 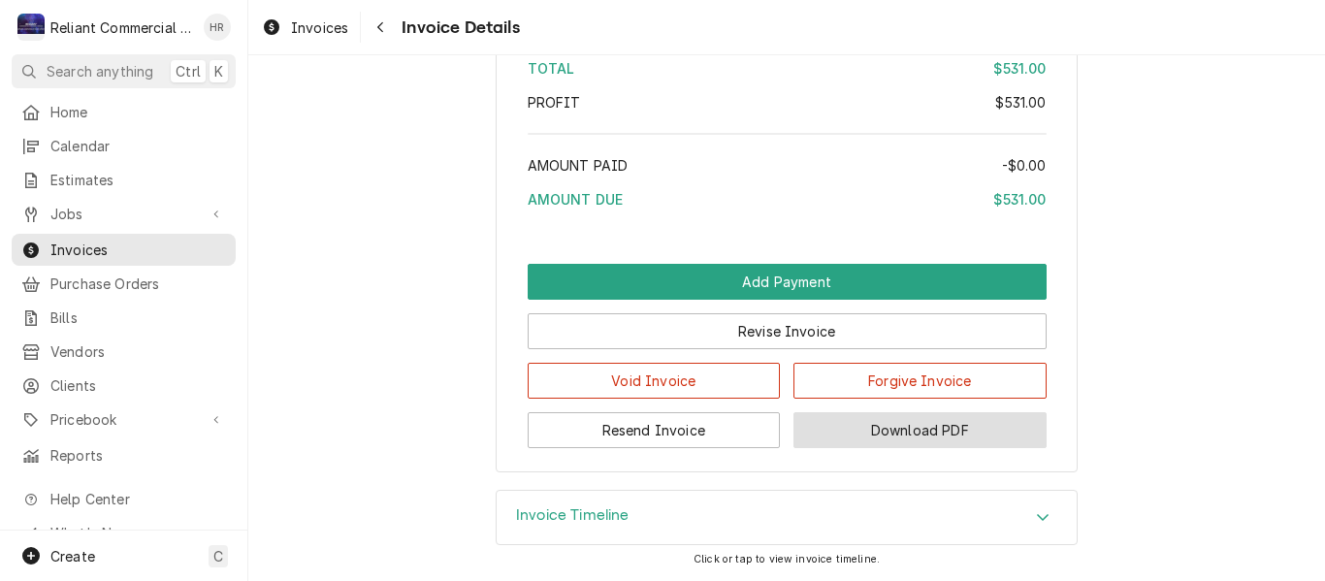 What do you see at coordinates (919, 430) in the screenshot?
I see `button: Download PDF` at bounding box center [919, 430].